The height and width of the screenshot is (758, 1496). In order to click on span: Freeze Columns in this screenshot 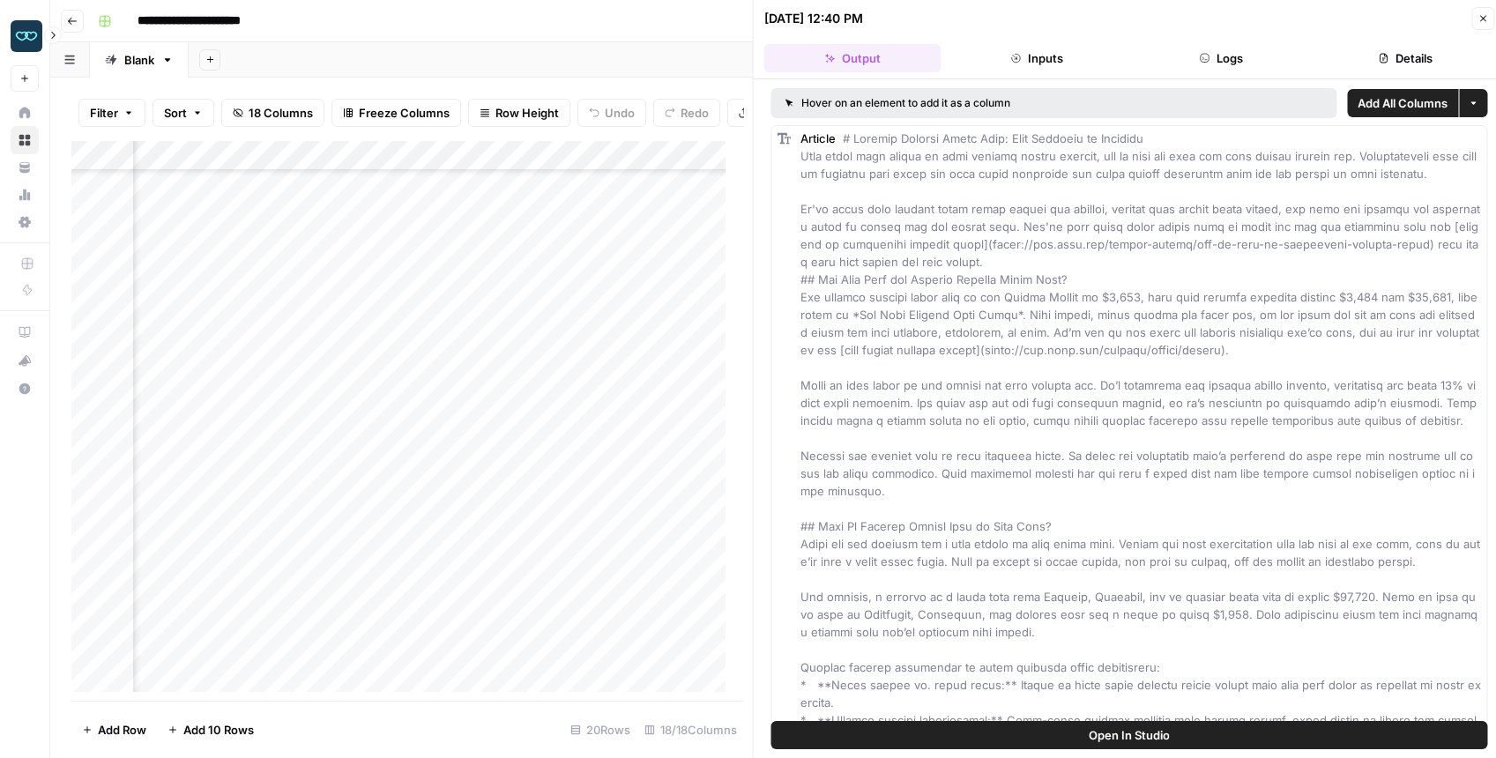, I will do `click(404, 113)`.